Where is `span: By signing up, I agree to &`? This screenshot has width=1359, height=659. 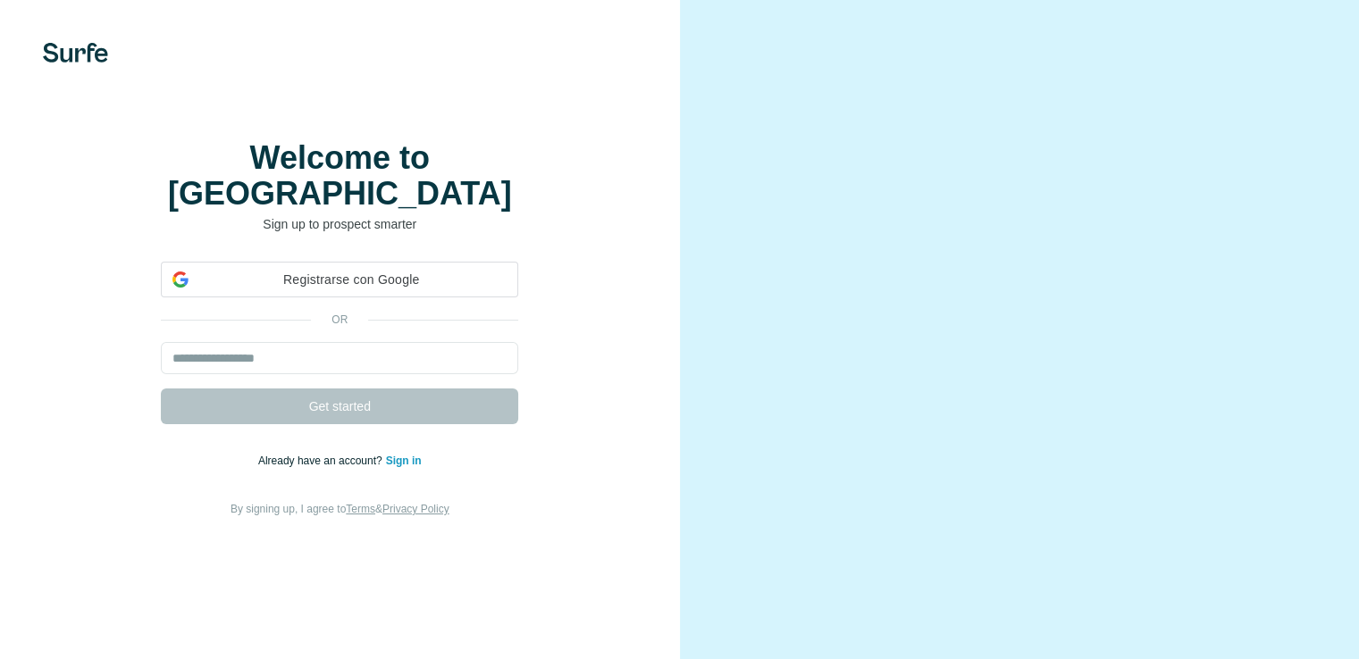
span: By signing up, I agree to & is located at coordinates (339, 509).